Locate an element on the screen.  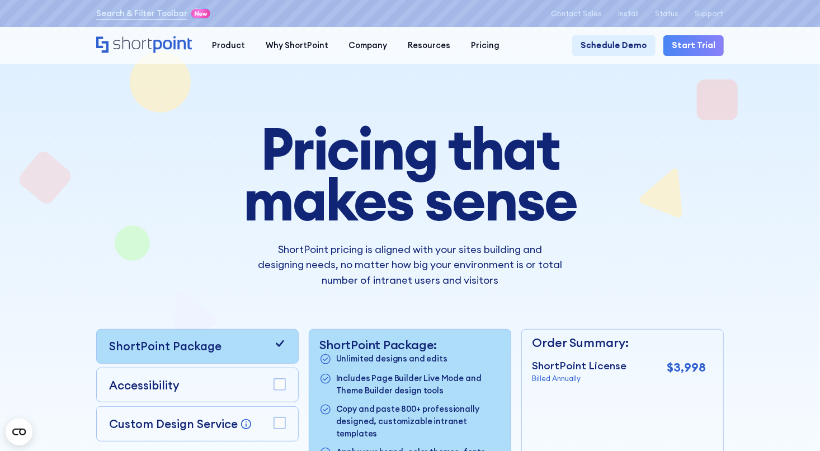
p: Accessibility is located at coordinates (144, 385).